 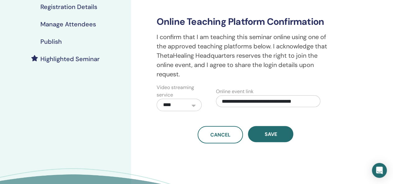 I want to click on label: Online event link, so click(x=235, y=92).